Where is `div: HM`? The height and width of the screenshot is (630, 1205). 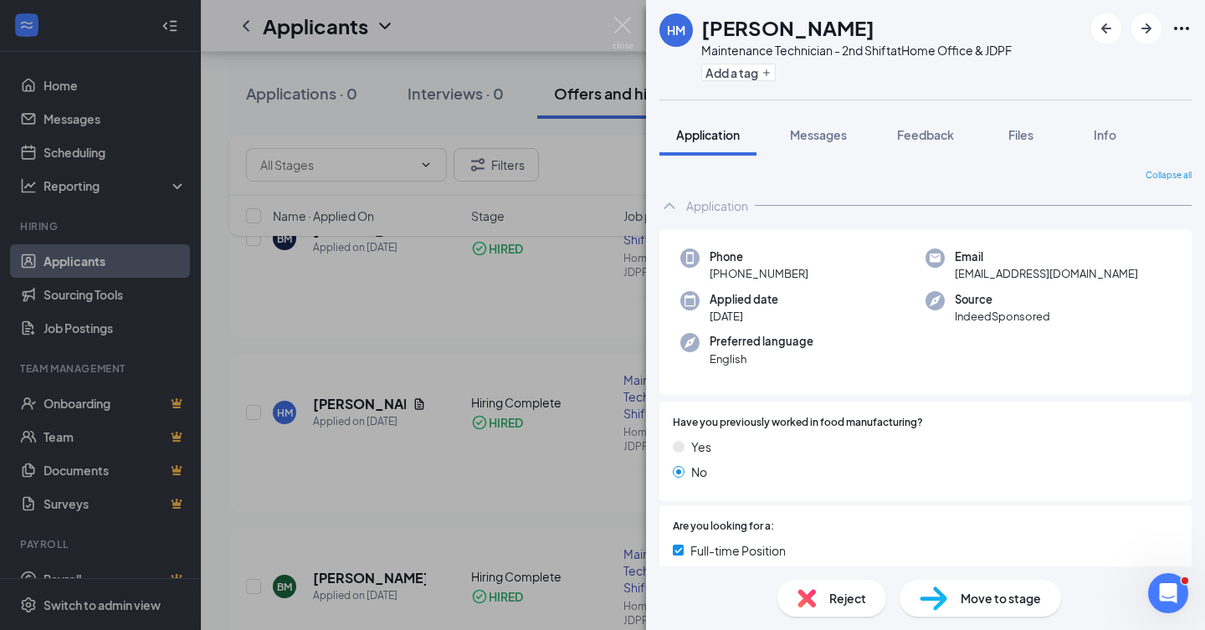
div: HM is located at coordinates (676, 30).